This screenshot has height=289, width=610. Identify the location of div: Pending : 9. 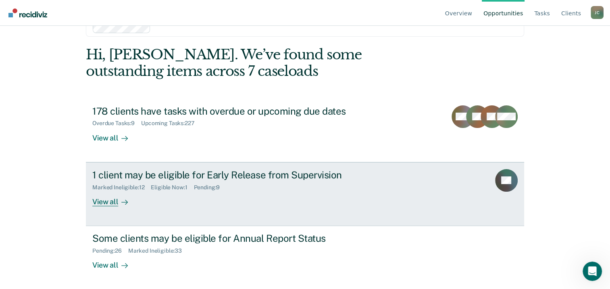
(210, 187).